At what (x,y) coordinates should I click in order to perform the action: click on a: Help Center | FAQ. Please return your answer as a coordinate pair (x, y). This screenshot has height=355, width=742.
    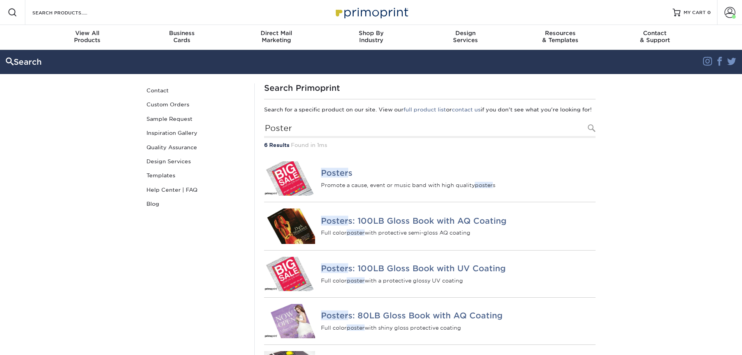
    Looking at the image, I should click on (196, 190).